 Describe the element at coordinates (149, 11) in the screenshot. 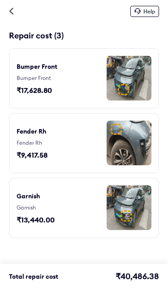

I see `span: Help` at that location.